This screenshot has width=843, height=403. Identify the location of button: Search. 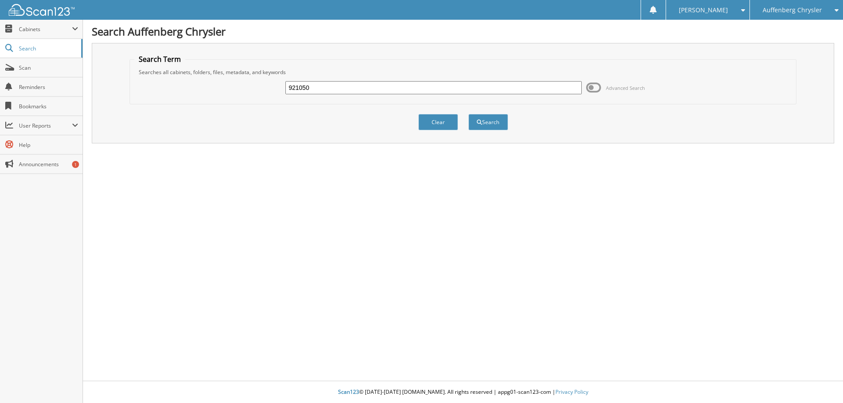
(488, 122).